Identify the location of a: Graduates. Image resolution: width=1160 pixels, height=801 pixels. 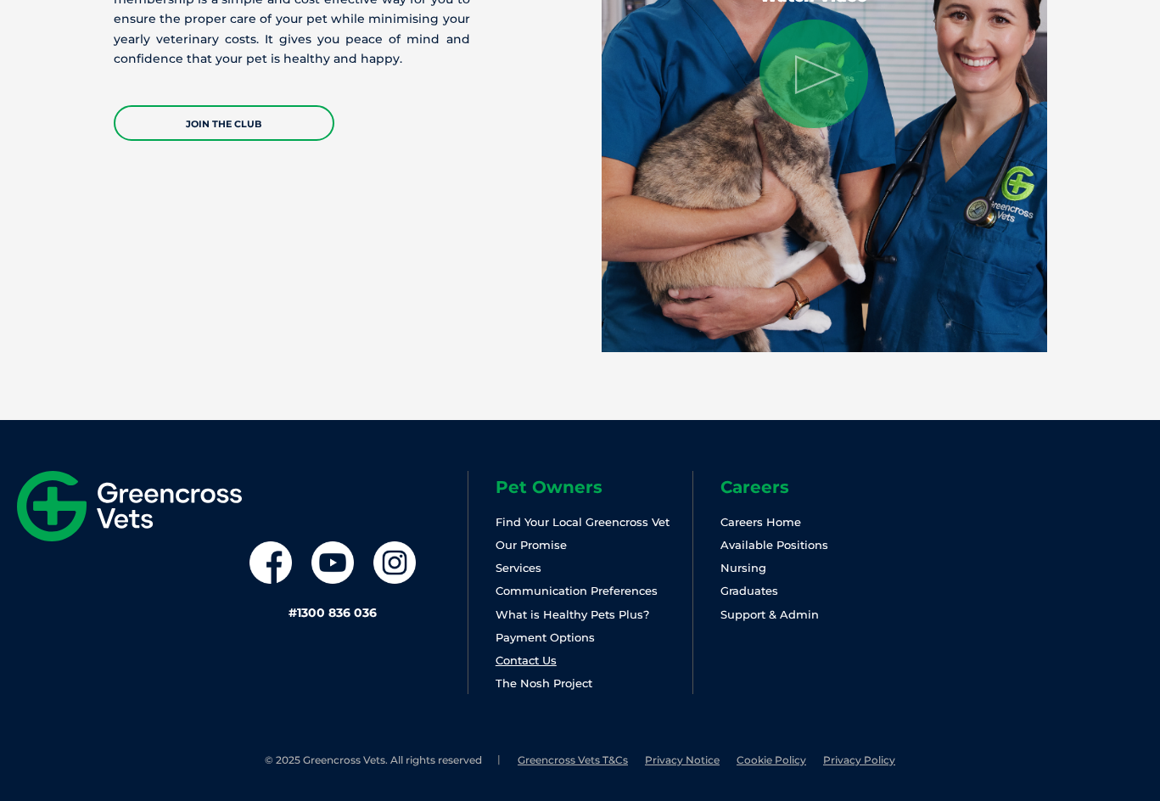
(749, 590).